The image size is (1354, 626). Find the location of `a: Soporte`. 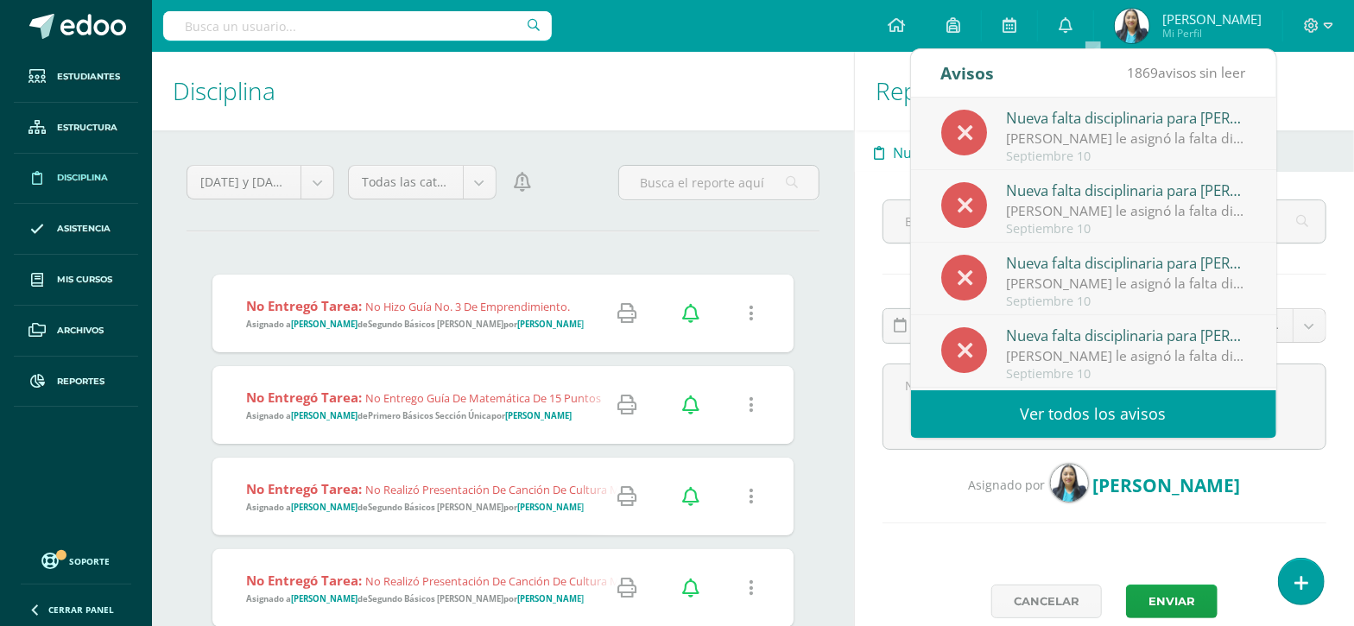

a: Soporte is located at coordinates (76, 559).